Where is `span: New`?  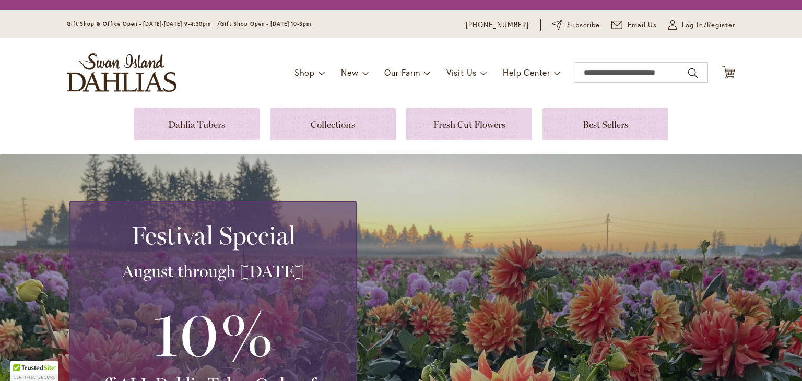 span: New is located at coordinates (349, 72).